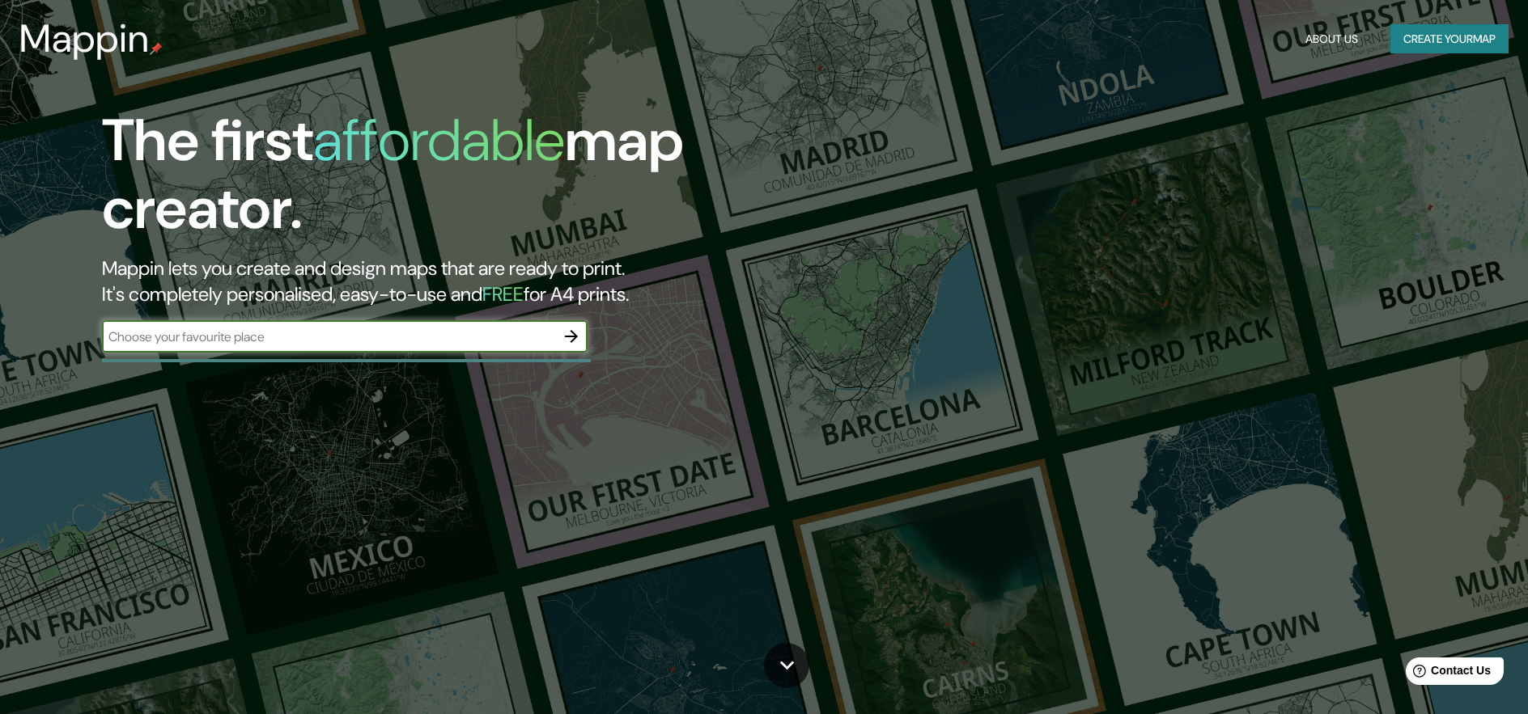 The width and height of the screenshot is (1528, 714). Describe the element at coordinates (484, 282) in the screenshot. I see `h2: Mappin lets you create and design maps that are ready to print. It's completely personalised, eas...` at that location.